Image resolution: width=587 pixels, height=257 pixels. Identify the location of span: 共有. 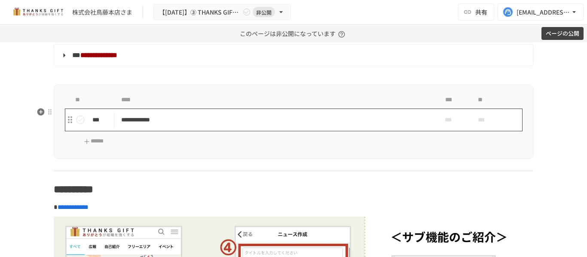
(481, 12).